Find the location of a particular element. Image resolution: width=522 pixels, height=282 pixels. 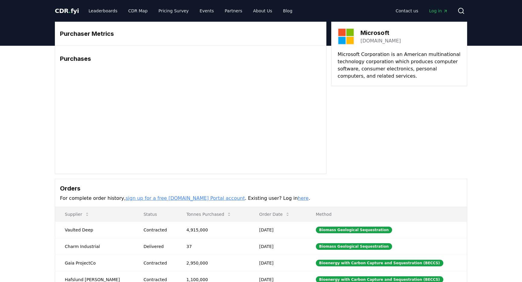

button: Tonnes Purchased is located at coordinates (209, 214).